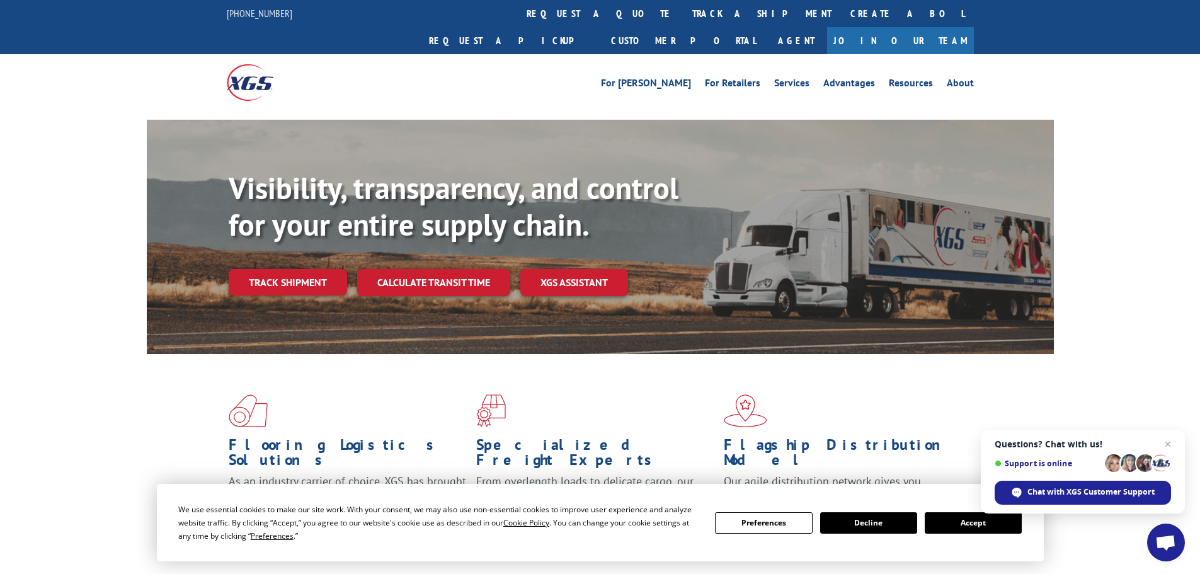 This screenshot has width=1200, height=574. Describe the element at coordinates (900, 40) in the screenshot. I see `a: Join Our Team` at that location.